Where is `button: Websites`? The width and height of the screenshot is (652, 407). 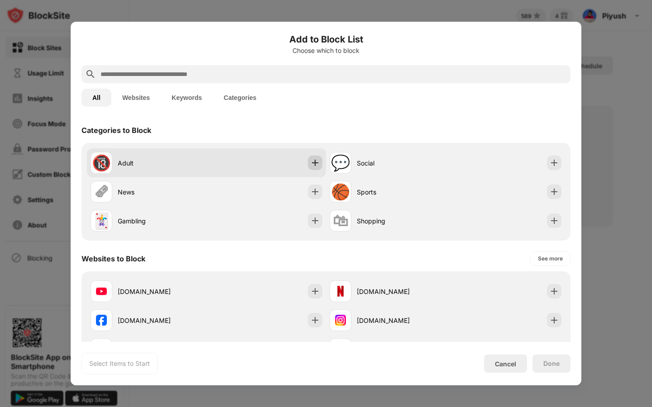 button: Websites is located at coordinates (136, 98).